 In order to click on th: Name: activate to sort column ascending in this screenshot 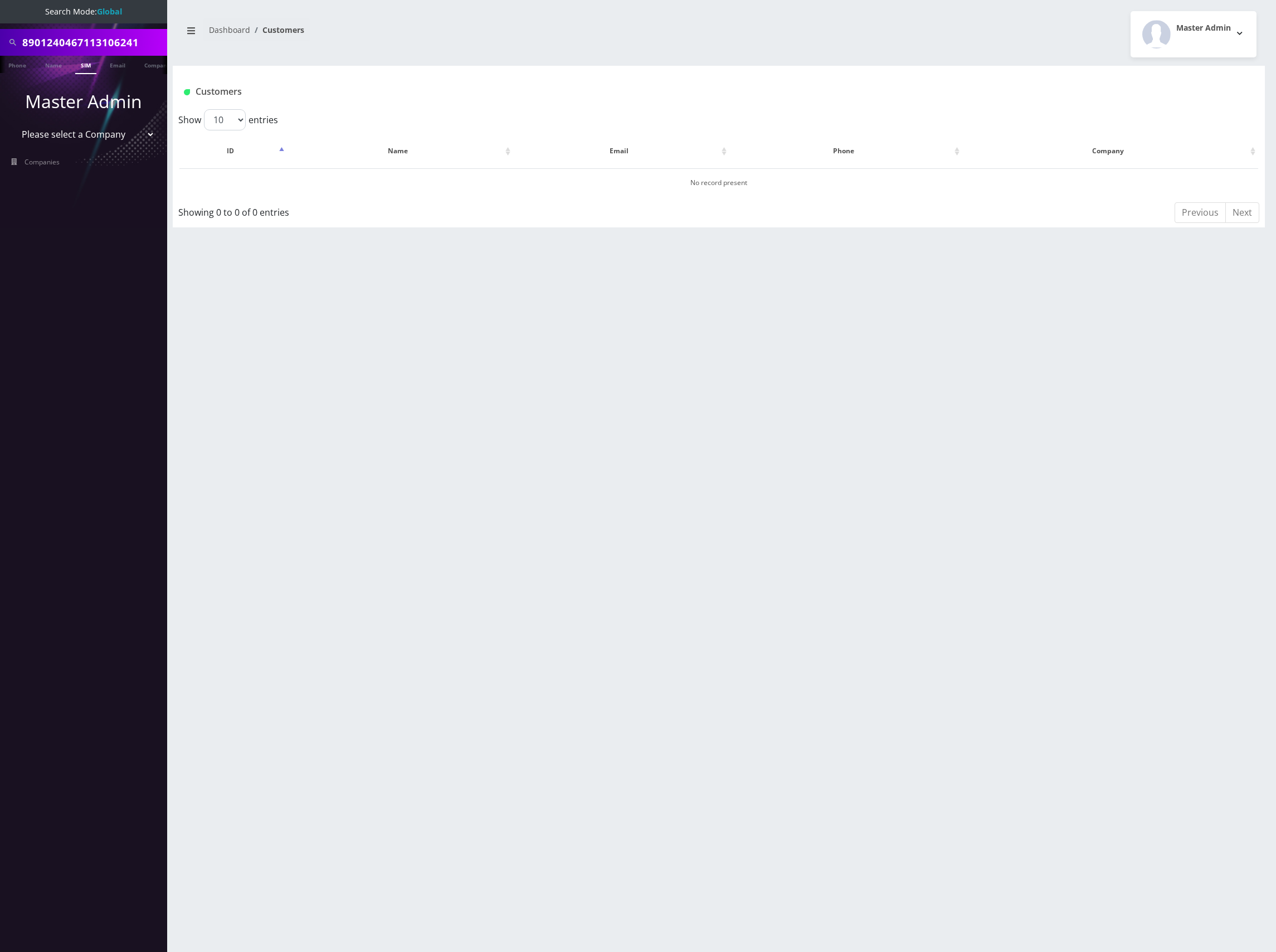, I will do `click(400, 151)`.